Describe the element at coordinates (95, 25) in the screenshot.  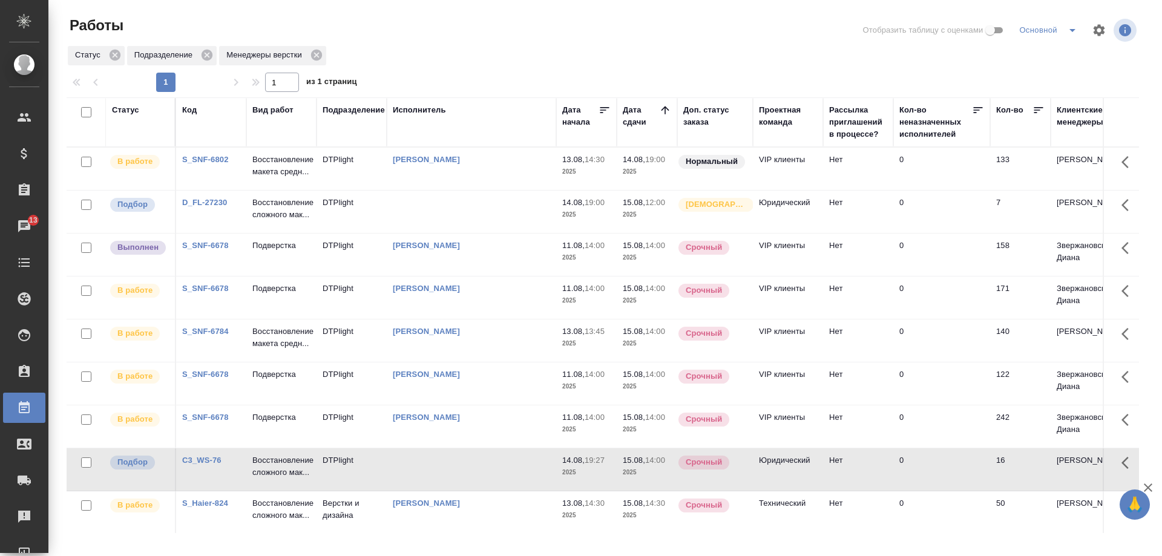
I see `span: Работы` at that location.